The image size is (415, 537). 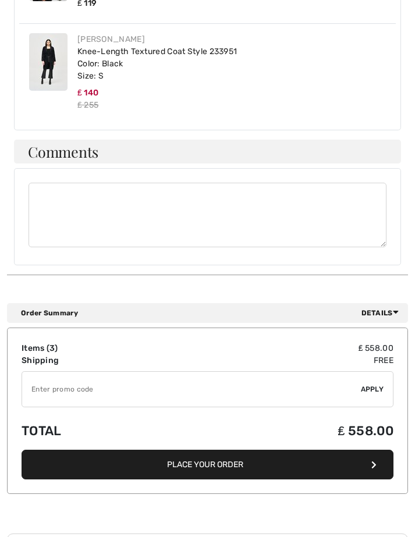 I want to click on span: ₤ 140, so click(x=88, y=93).